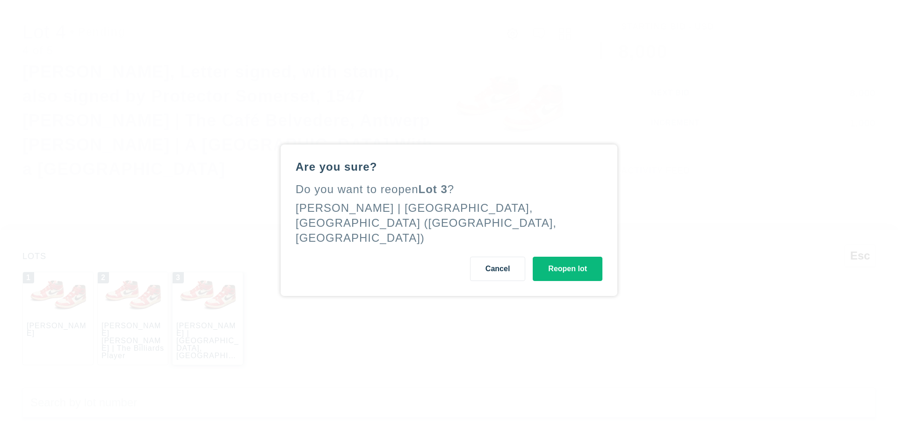 The width and height of the screenshot is (898, 440). What do you see at coordinates (433, 189) in the screenshot?
I see `span: Lot 3` at bounding box center [433, 189].